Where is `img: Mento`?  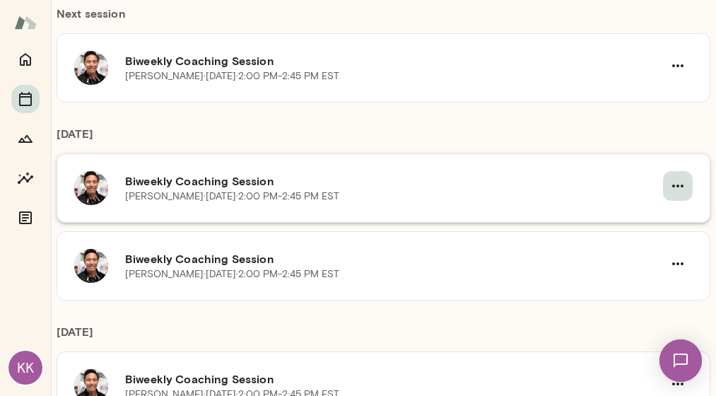 img: Mento is located at coordinates (25, 23).